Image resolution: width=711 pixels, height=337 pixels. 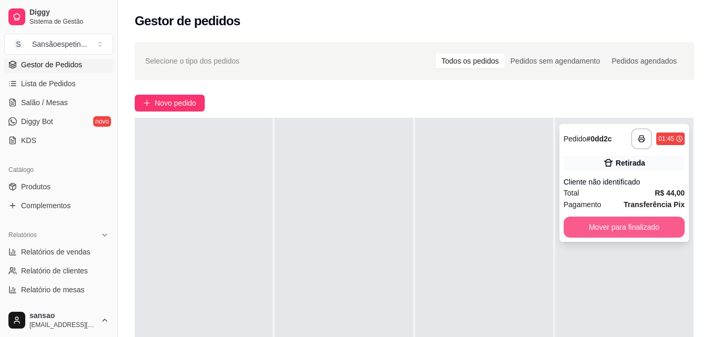 I want to click on div: Pedidos sem agendamento, so click(x=555, y=61).